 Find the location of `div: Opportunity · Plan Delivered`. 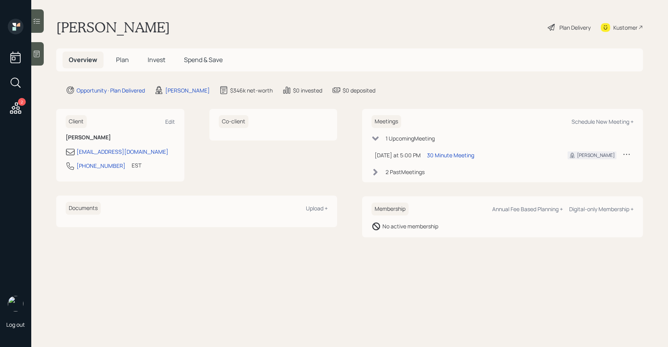

div: Opportunity · Plan Delivered is located at coordinates (111, 90).